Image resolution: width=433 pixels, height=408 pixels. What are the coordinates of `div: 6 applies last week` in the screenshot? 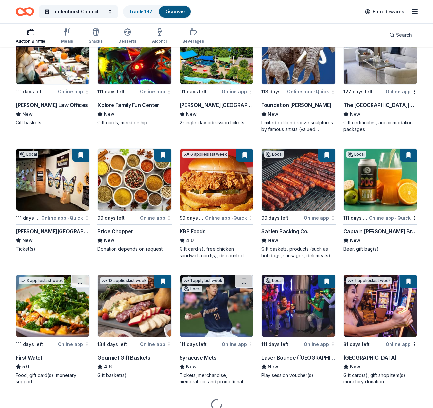 It's located at (206, 155).